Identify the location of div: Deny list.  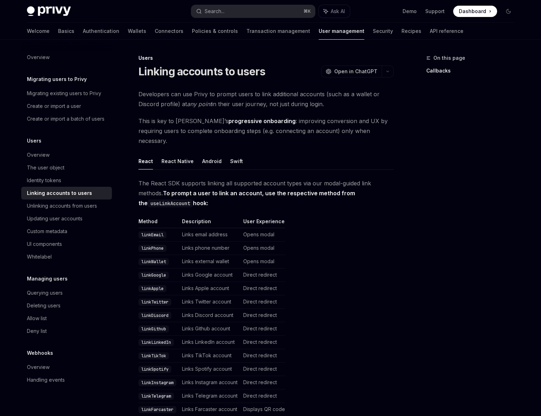
(37, 331).